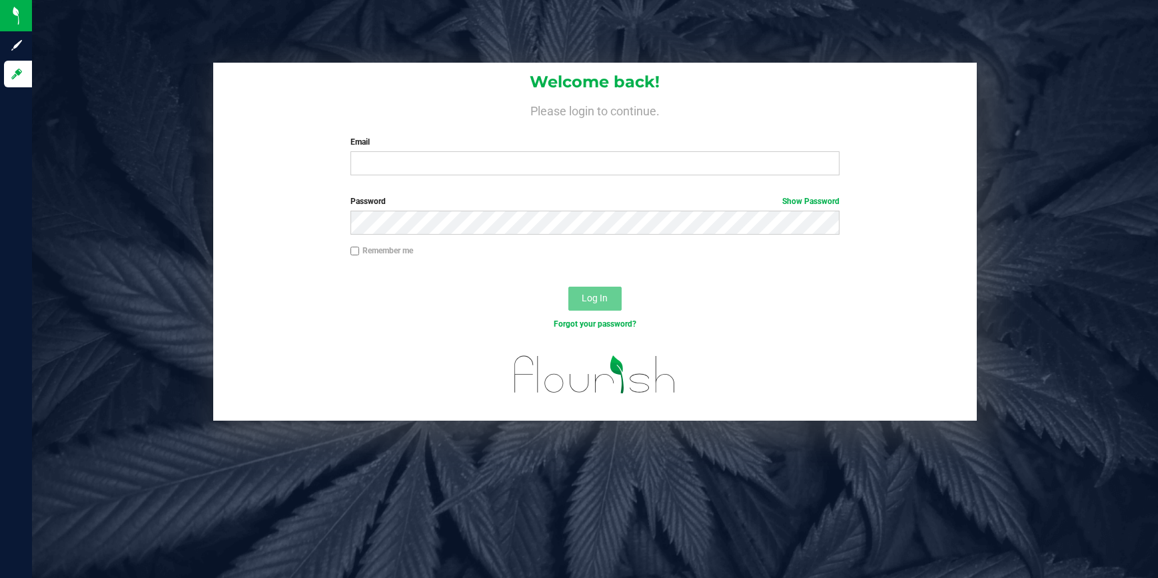 Image resolution: width=1158 pixels, height=578 pixels. What do you see at coordinates (595, 109) in the screenshot?
I see `h4: Please login to continue.` at bounding box center [595, 109].